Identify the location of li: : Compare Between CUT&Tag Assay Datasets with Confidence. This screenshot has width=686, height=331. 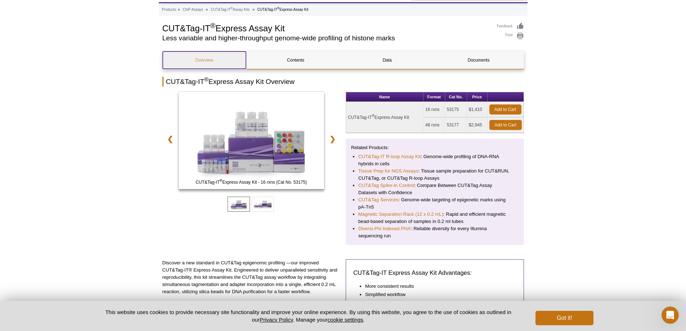
(435, 189).